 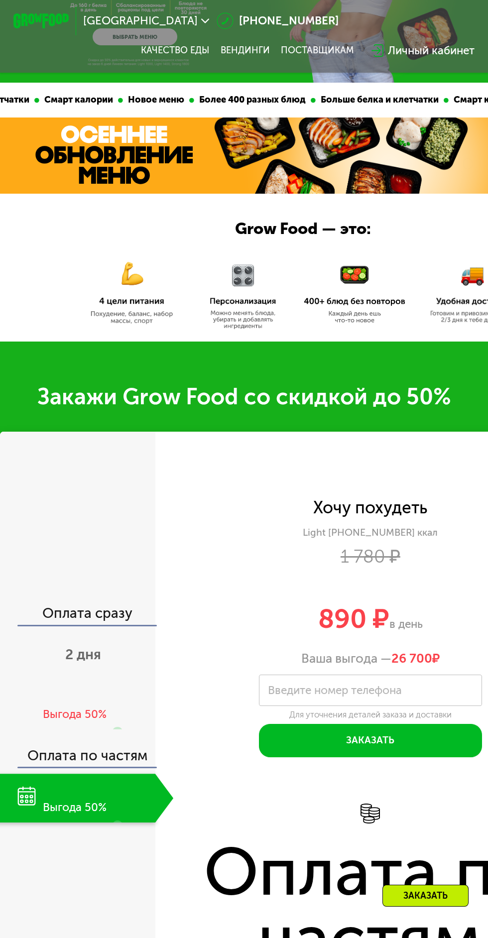 What do you see at coordinates (379, 100) in the screenshot?
I see `div: Больше белка и клетчатки` at bounding box center [379, 100].